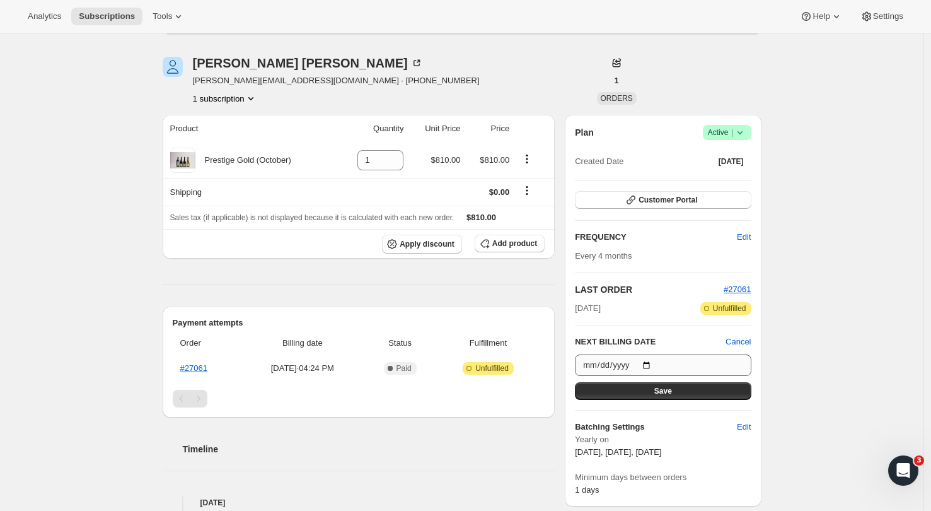 This screenshot has height=511, width=931. I want to click on button: #27061, so click(737, 289).